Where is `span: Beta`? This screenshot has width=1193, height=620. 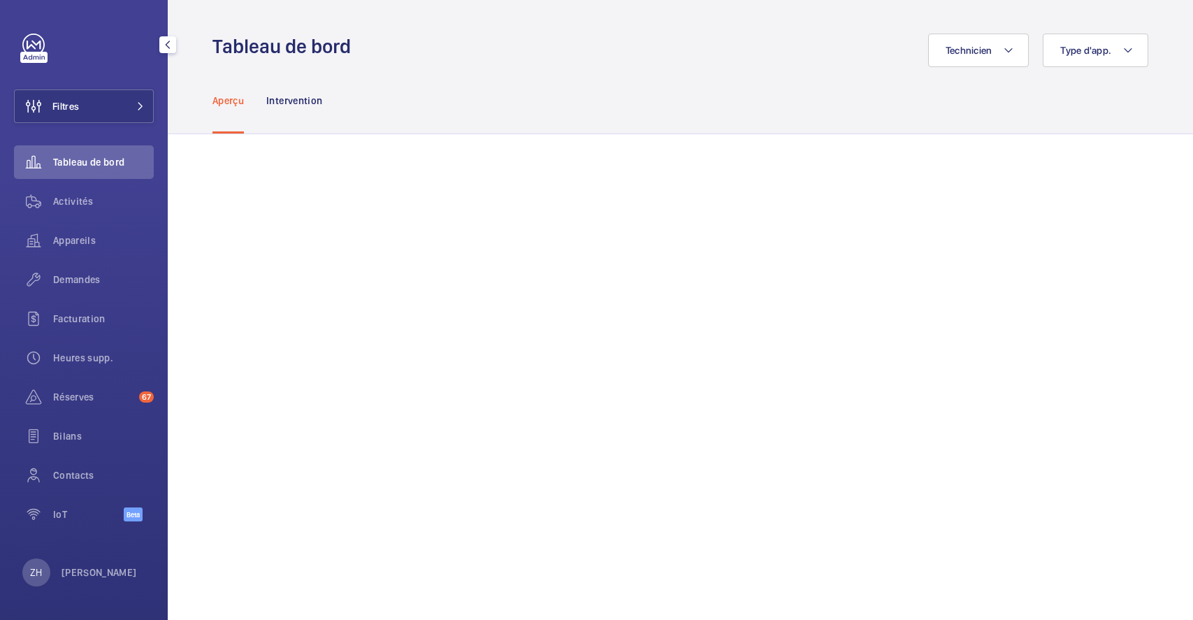 span: Beta is located at coordinates (133, 515).